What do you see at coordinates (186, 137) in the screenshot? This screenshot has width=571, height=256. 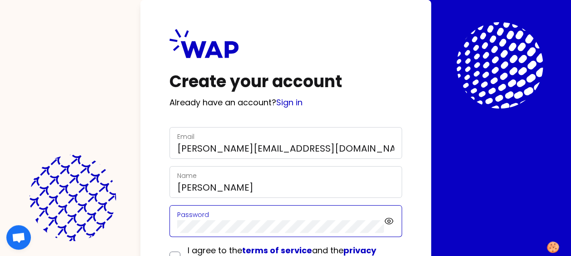 I see `label: Email` at bounding box center [186, 137].